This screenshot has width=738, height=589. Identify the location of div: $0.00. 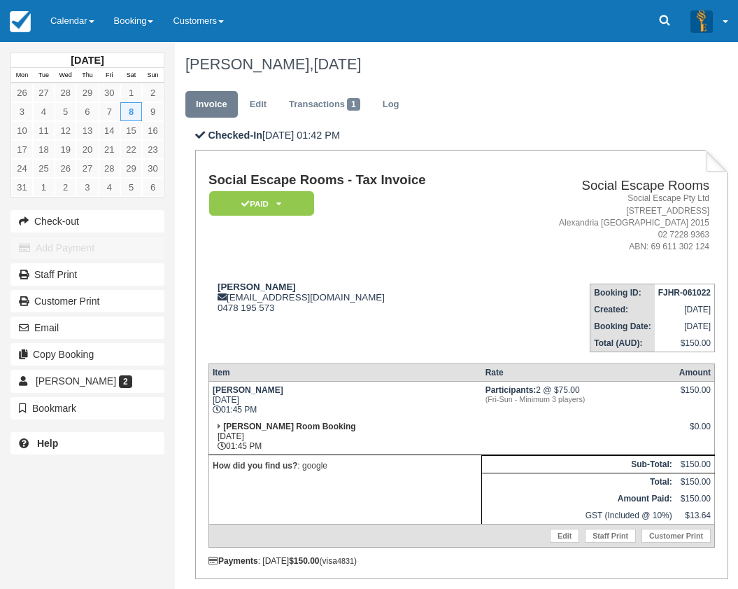
(695, 432).